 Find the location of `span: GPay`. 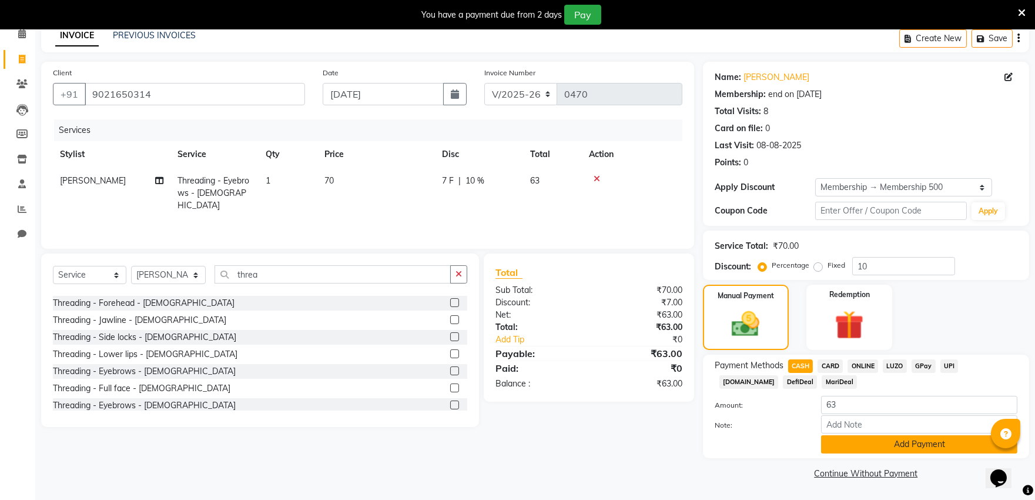

span: GPay is located at coordinates (924, 366).